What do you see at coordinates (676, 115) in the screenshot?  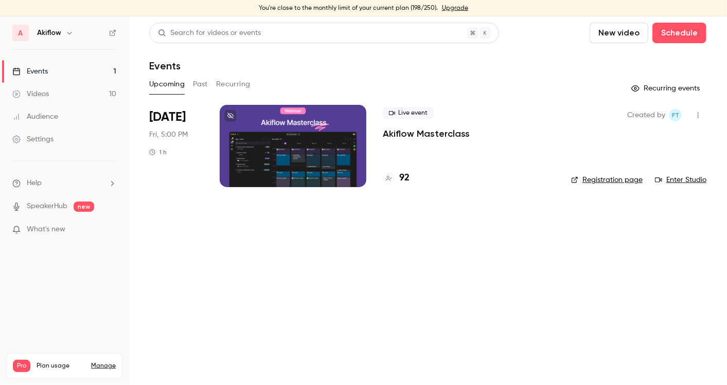 I see `span: Francesco Tai Bernardelli` at bounding box center [676, 115].